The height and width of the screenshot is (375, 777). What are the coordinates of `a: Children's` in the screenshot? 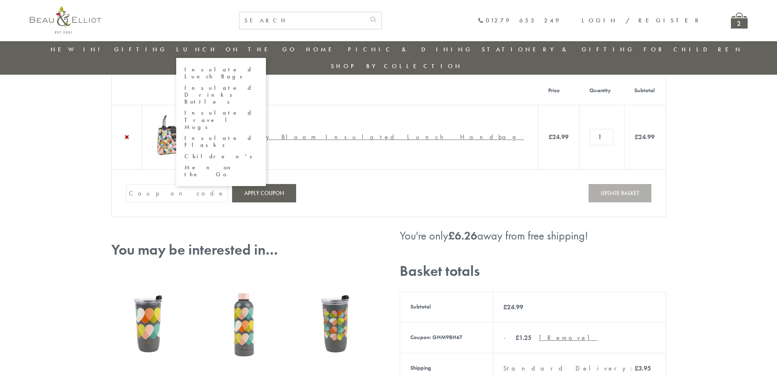 It's located at (221, 156).